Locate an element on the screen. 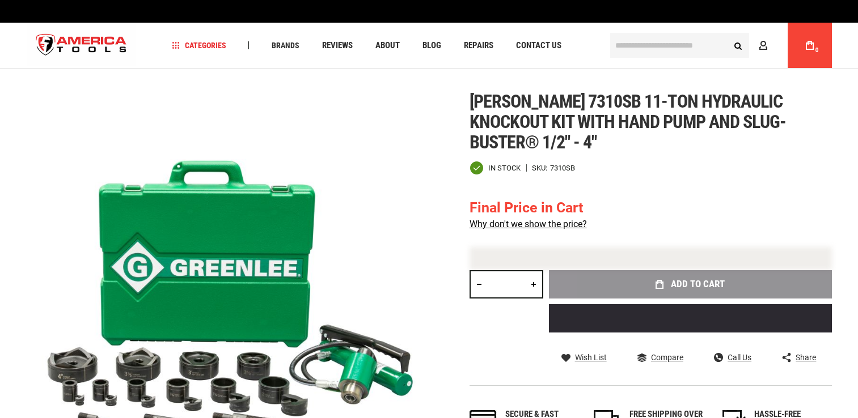 This screenshot has width=858, height=418. a: Blog is located at coordinates (431, 45).